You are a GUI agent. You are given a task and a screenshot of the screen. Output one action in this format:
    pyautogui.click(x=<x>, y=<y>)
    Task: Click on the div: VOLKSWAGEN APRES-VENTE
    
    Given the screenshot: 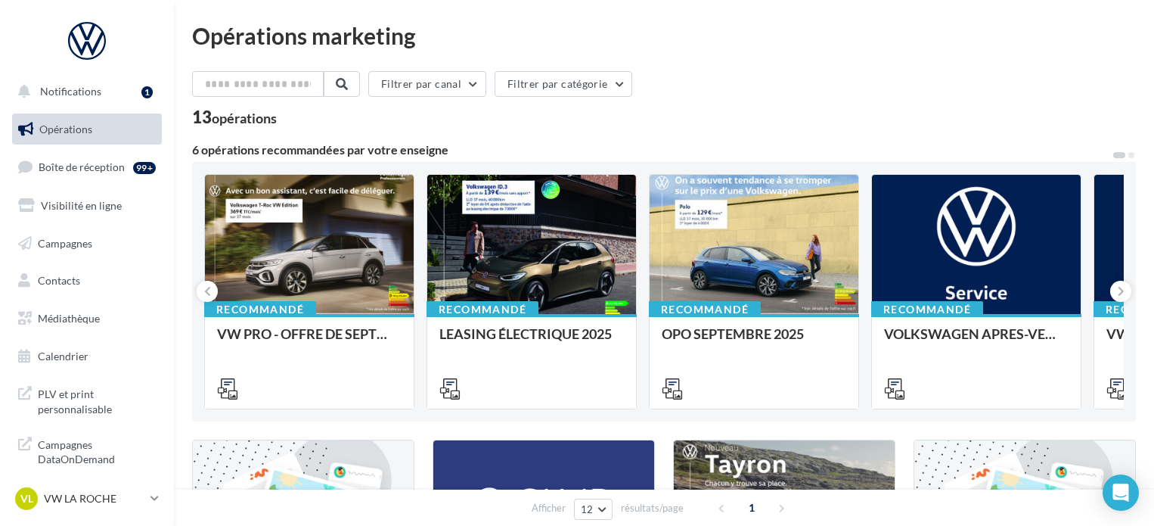 What is the action you would take?
    pyautogui.click(x=976, y=341)
    